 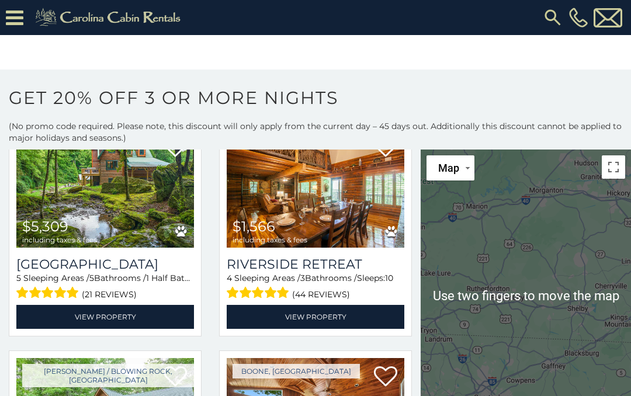 I want to click on span: Map, so click(x=449, y=168).